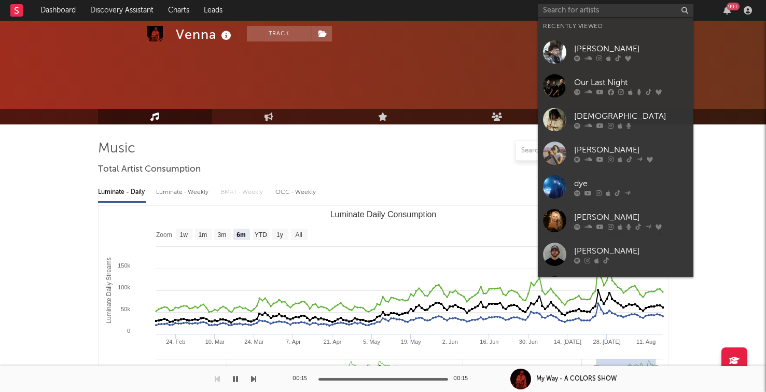 Image resolution: width=766 pixels, height=392 pixels. What do you see at coordinates (149, 170) in the screenshot?
I see `span: Total Artist Consumption` at bounding box center [149, 170].